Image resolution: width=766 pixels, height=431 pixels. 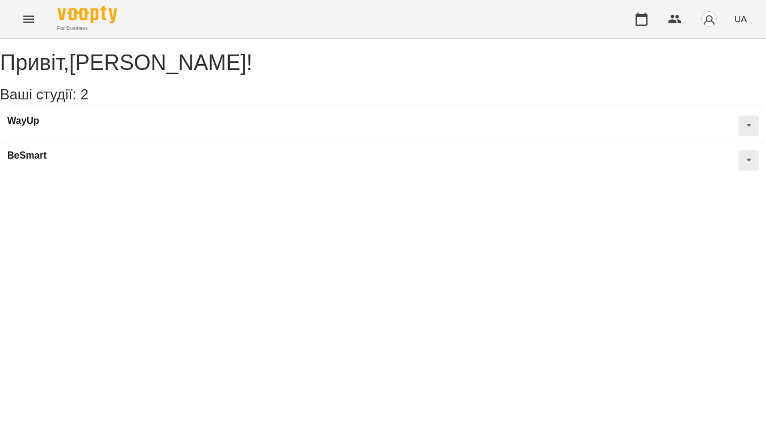 I want to click on h3: WayUp, so click(x=23, y=121).